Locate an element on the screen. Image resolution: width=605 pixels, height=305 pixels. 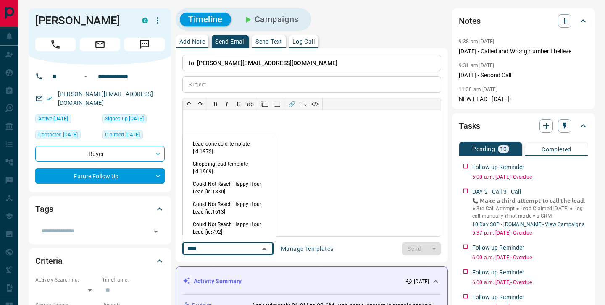
h2: Tags is located at coordinates (44, 209).